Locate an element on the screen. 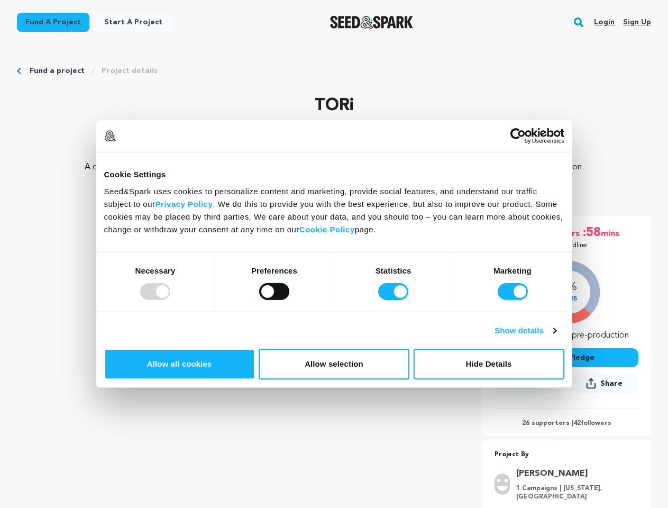 The width and height of the screenshot is (668, 508). a: Sign up is located at coordinates (637, 22).